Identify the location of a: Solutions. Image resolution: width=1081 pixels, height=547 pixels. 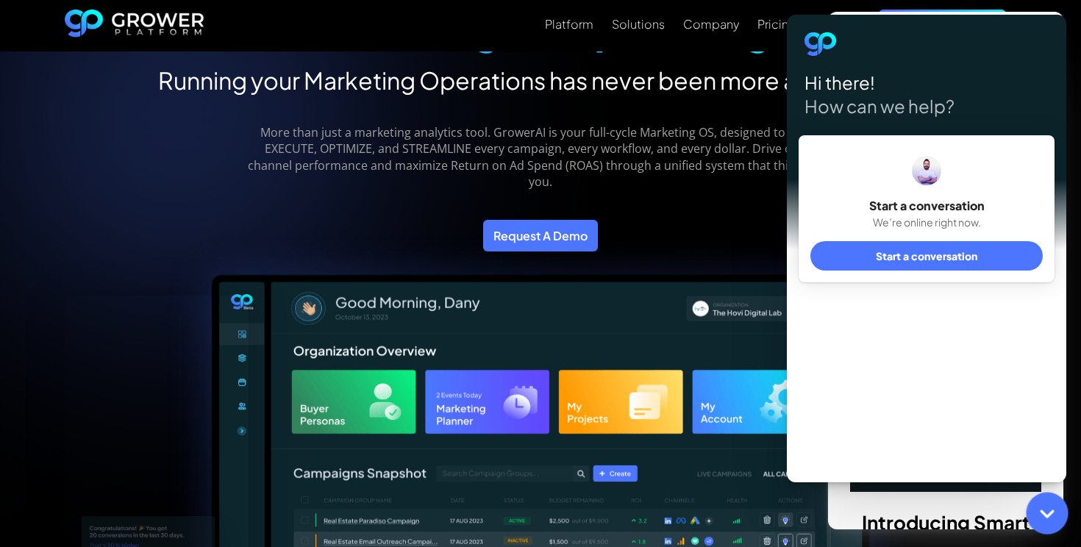
(638, 24).